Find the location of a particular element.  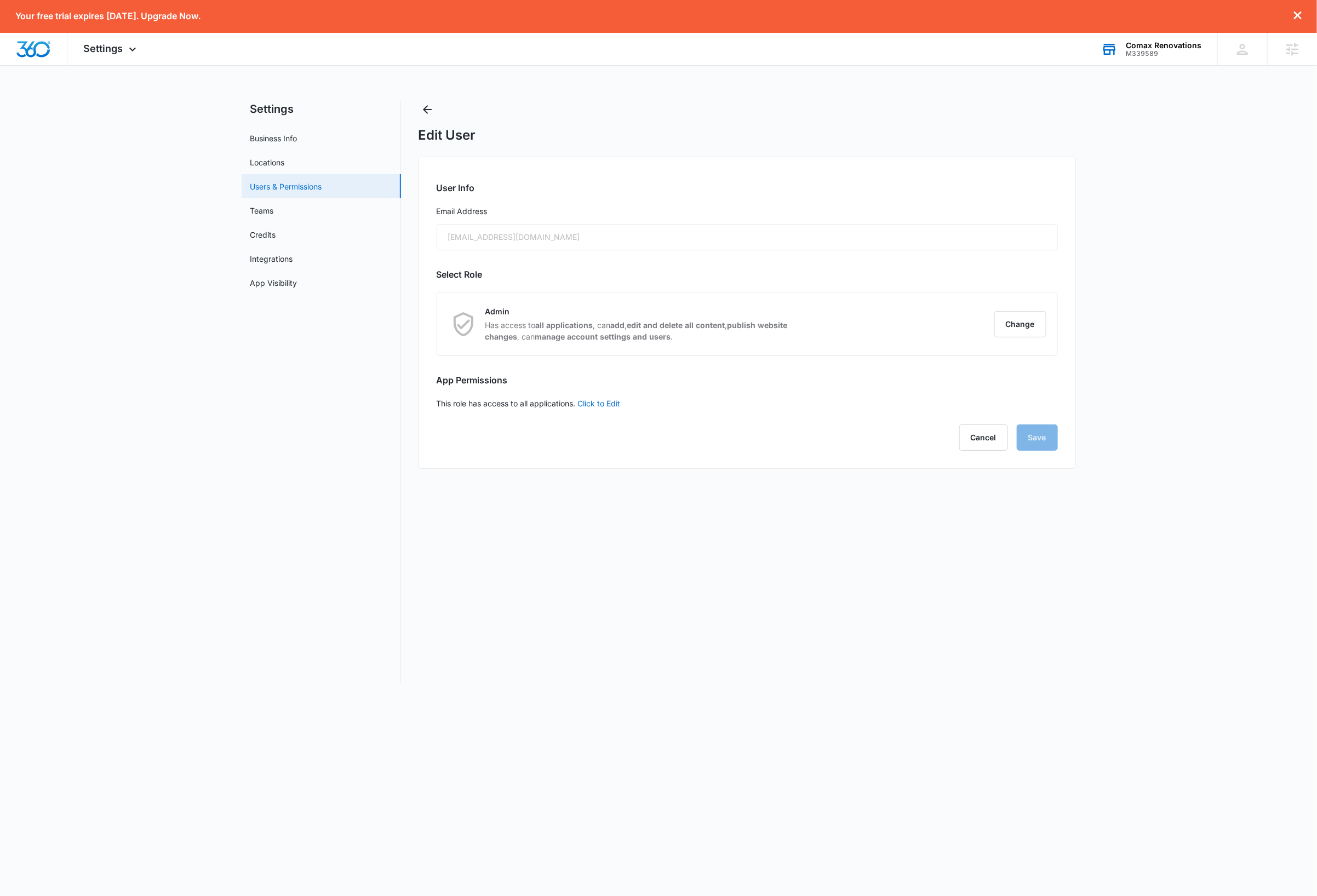

a: Teams is located at coordinates (262, 210).